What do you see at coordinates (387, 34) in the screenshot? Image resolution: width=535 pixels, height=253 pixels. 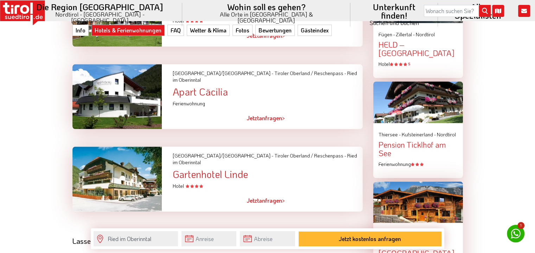 I see `span: Fügen -` at bounding box center [387, 34].